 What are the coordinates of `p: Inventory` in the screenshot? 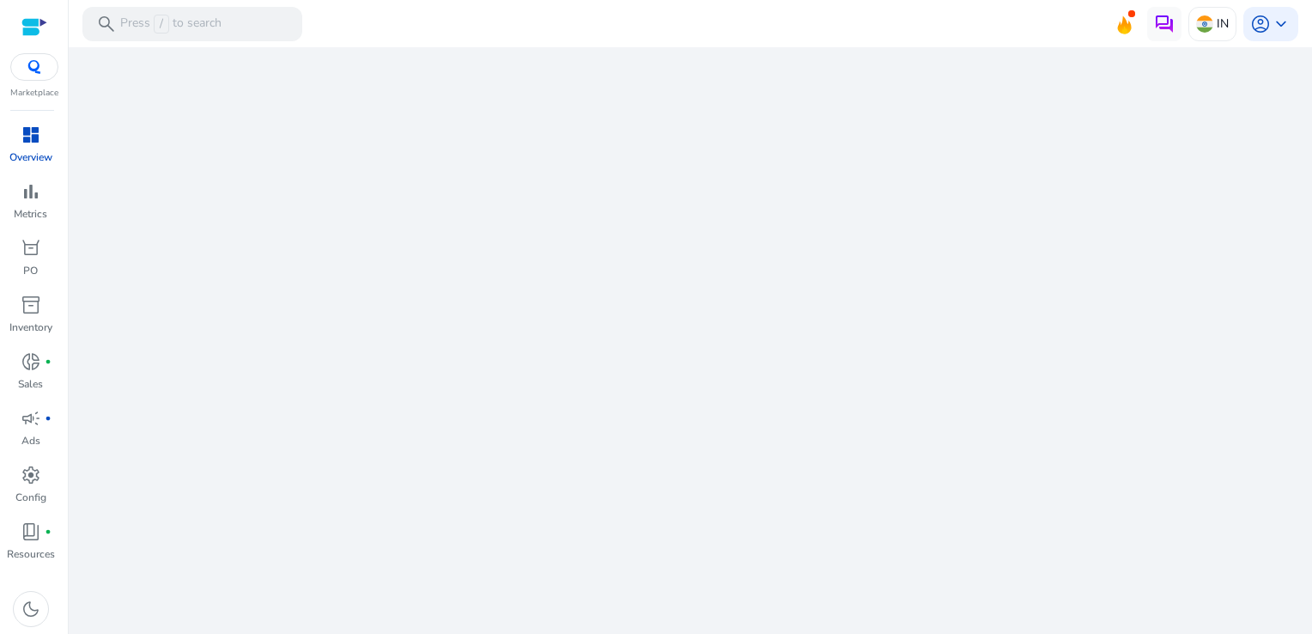 It's located at (31, 327).